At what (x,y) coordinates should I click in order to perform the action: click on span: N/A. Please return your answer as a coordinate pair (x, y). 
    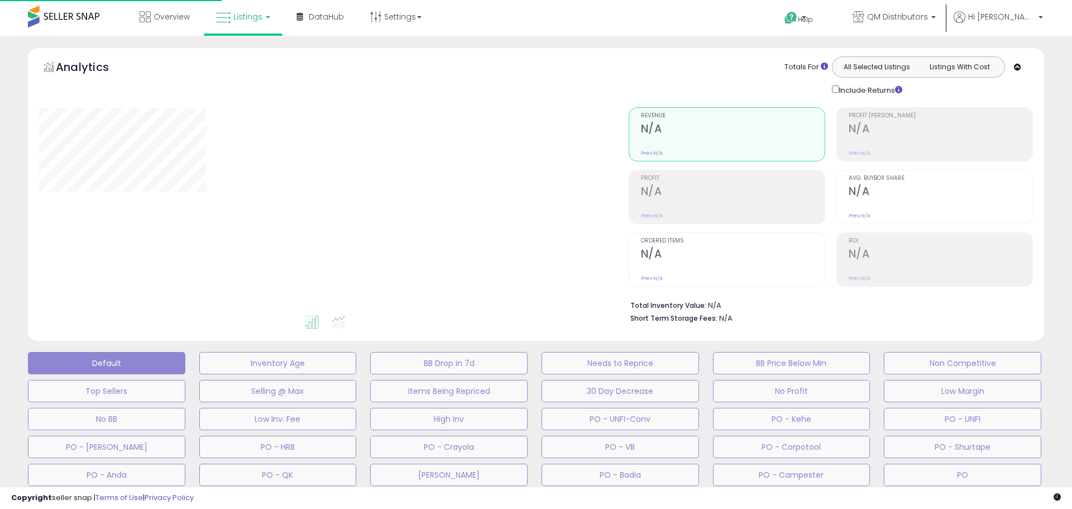
    Looking at the image, I should click on (726, 318).